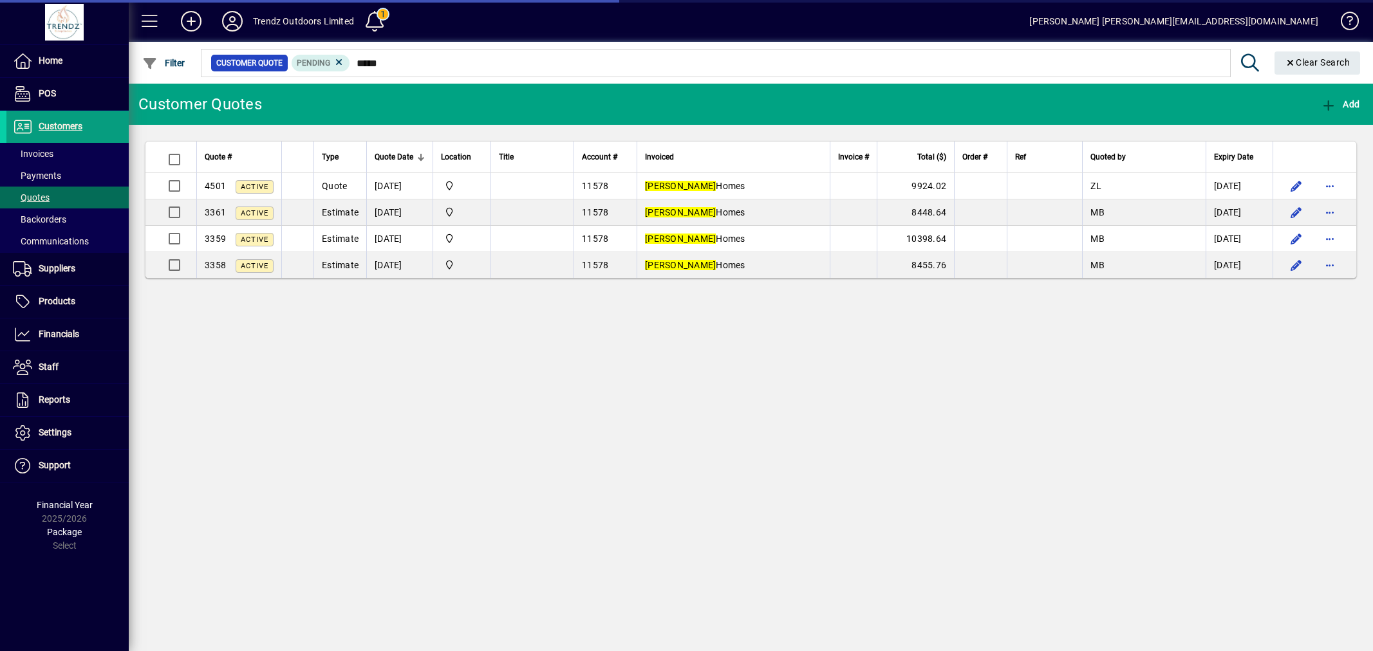 The height and width of the screenshot is (651, 1373). What do you see at coordinates (215, 265) in the screenshot?
I see `span: 3358` at bounding box center [215, 265].